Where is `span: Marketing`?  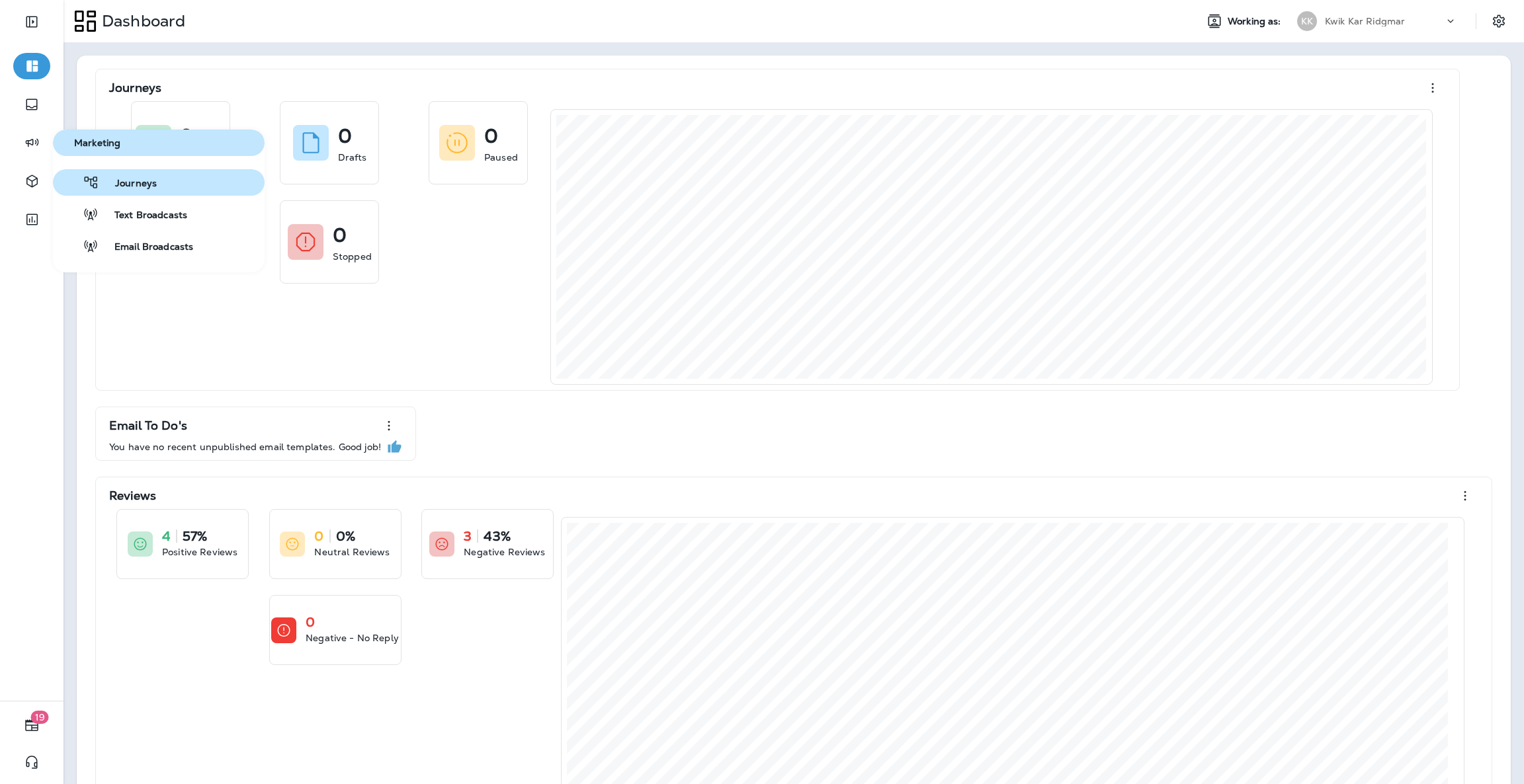
span: Marketing is located at coordinates (159, 143).